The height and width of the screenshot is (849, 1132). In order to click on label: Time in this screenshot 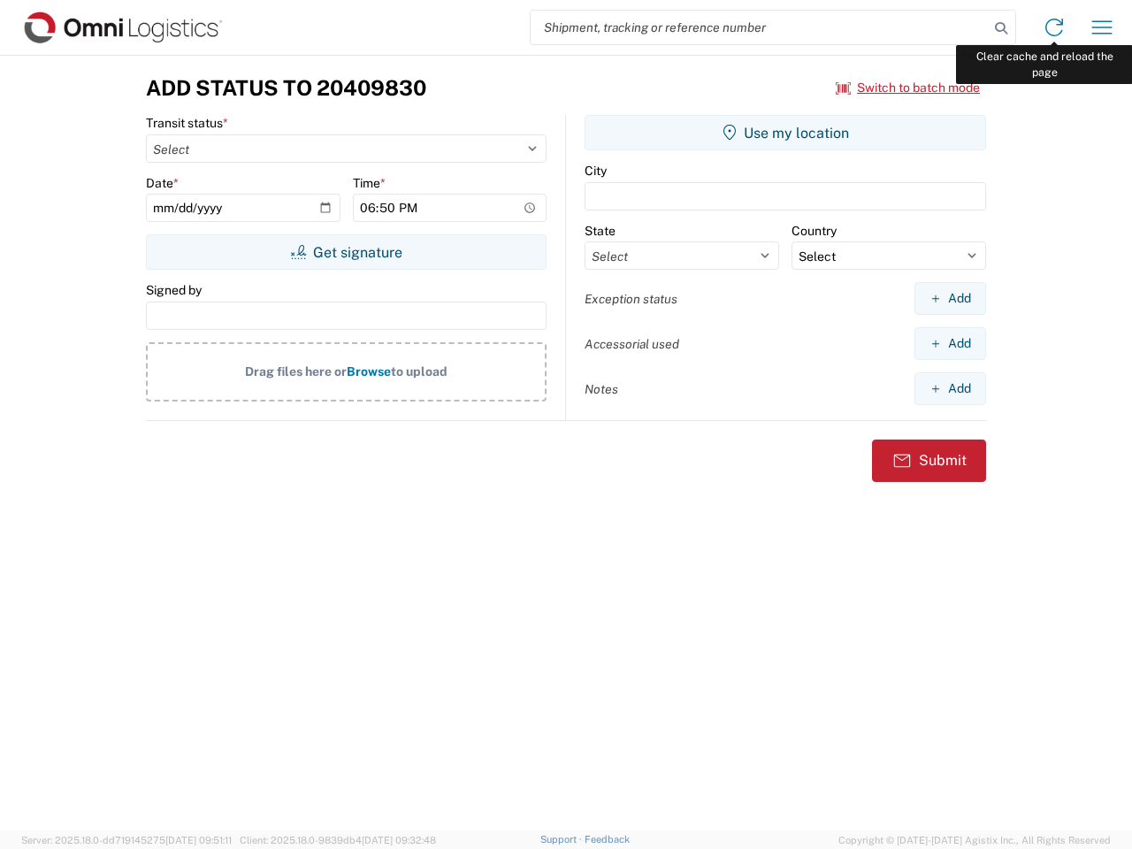, I will do `click(369, 183)`.